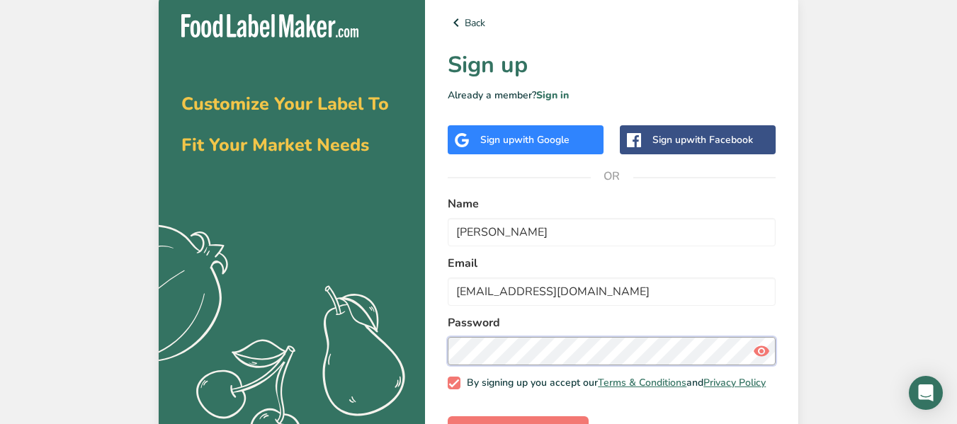 This screenshot has width=957, height=424. Describe the element at coordinates (542, 140) in the screenshot. I see `span: with Google` at that location.